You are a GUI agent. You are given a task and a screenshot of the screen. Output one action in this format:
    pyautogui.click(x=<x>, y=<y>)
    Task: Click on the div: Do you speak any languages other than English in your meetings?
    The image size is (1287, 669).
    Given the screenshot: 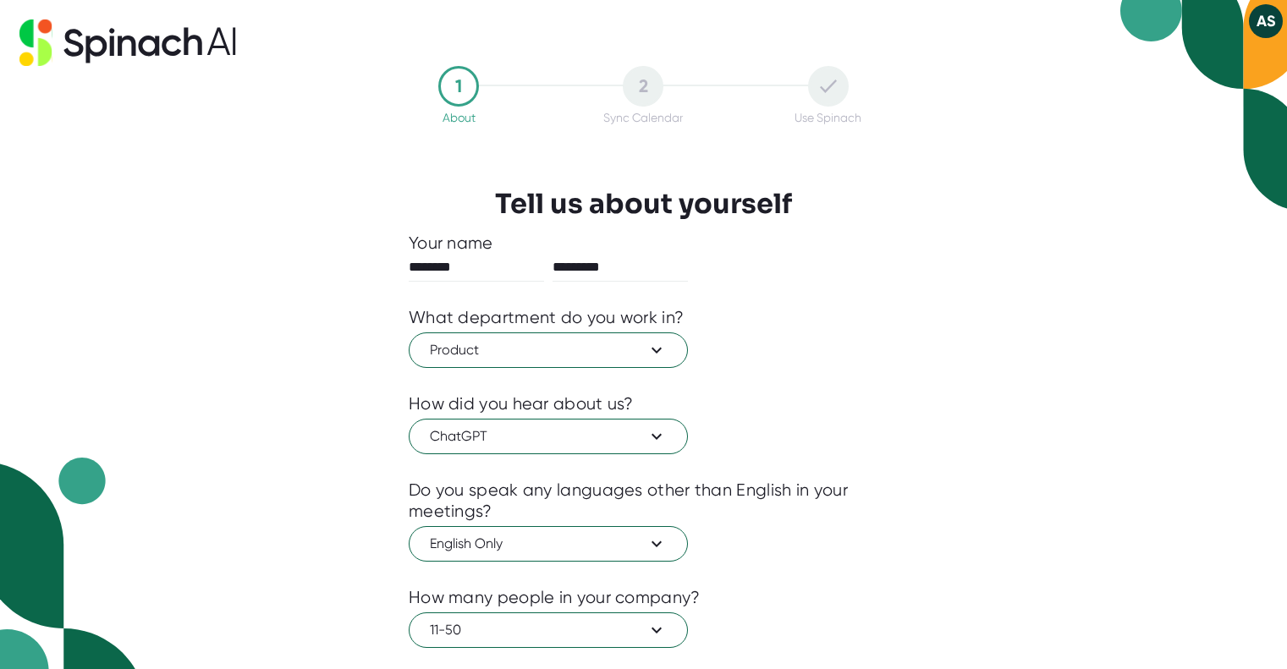 What is the action you would take?
    pyautogui.click(x=643, y=501)
    